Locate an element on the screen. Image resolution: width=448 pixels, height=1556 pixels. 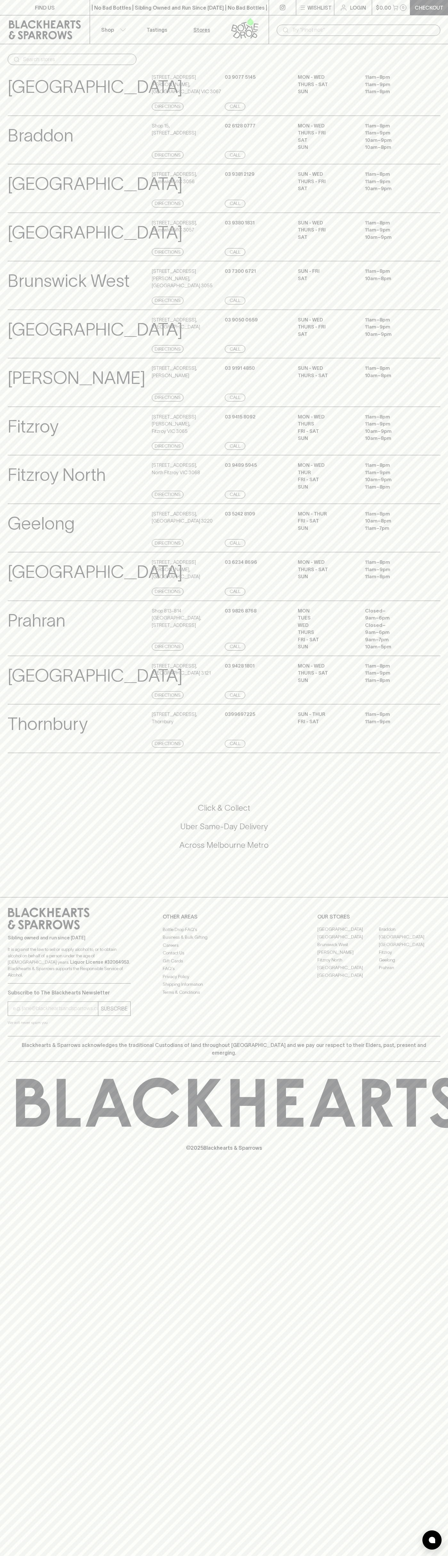
button: SUBSCRIBE is located at coordinates (114, 1009).